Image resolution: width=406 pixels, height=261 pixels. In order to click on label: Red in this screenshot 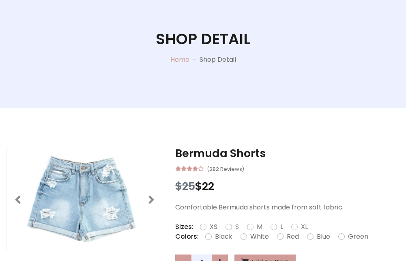, I will do `click(293, 236)`.